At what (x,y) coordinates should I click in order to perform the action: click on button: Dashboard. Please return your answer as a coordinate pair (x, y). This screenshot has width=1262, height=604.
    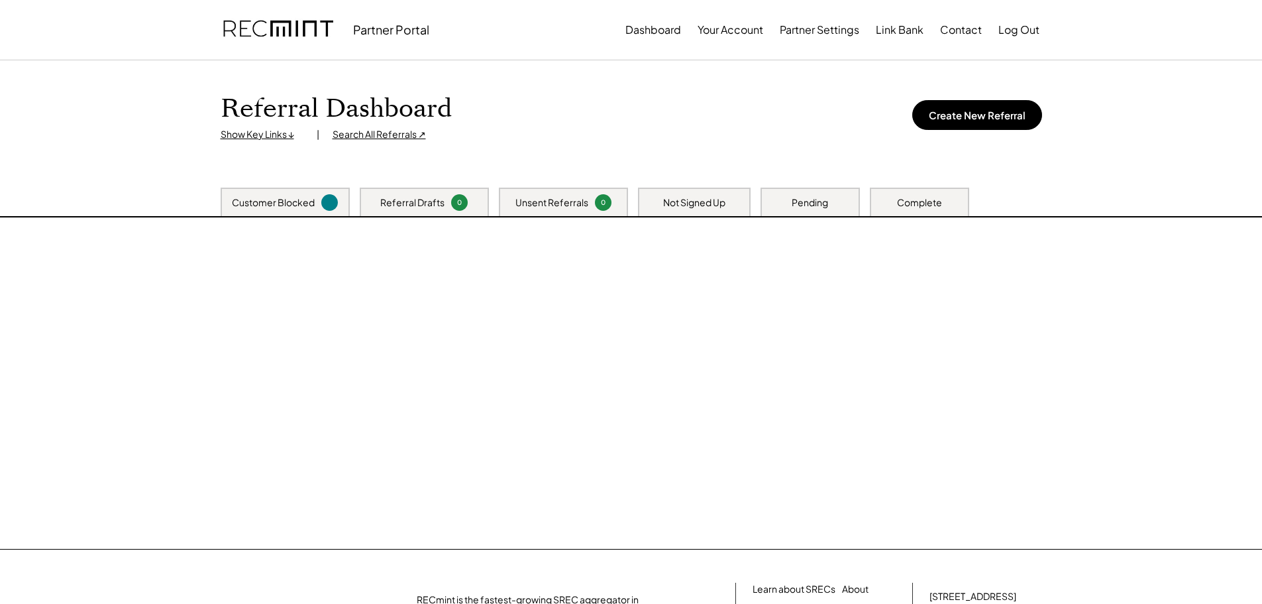
    Looking at the image, I should click on (653, 30).